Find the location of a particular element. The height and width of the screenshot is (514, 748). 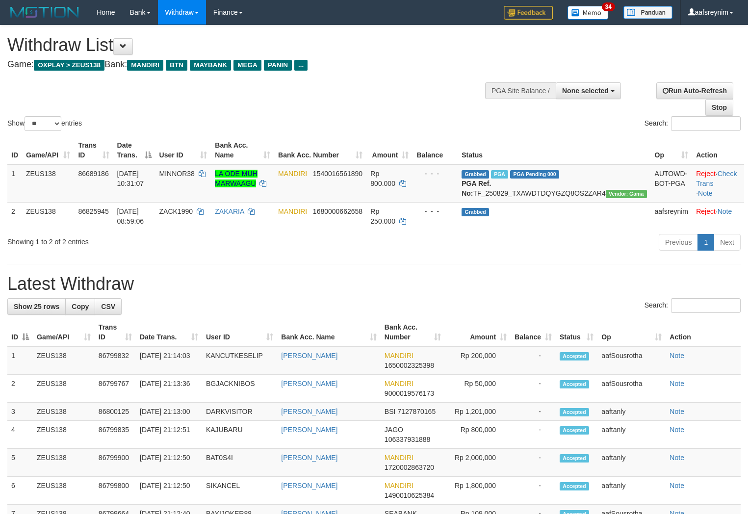

td: 2 is located at coordinates (15, 216).